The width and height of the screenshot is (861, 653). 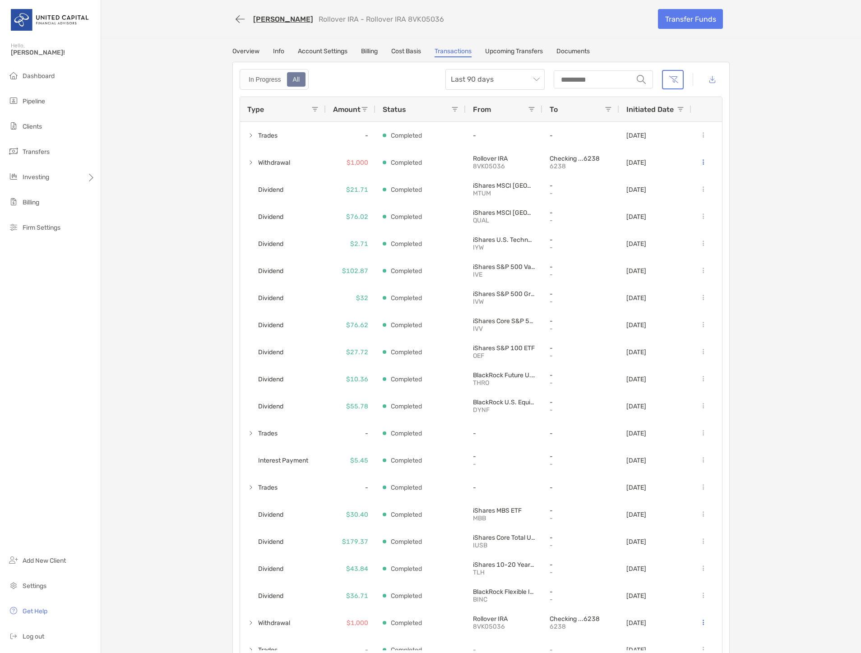 What do you see at coordinates (14, 101) in the screenshot?
I see `img: pipeline icon` at bounding box center [14, 101].